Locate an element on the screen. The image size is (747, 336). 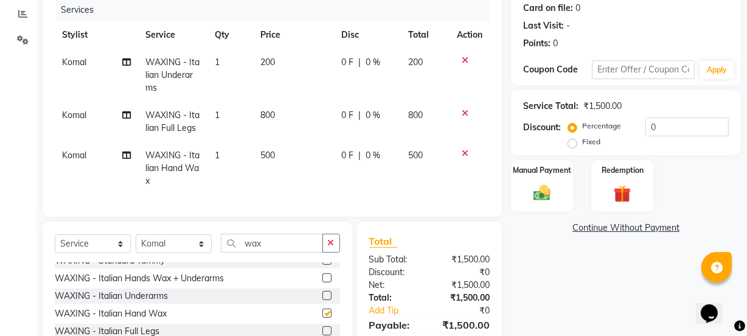
input: Enter Offer / Coupon Code is located at coordinates (643, 69).